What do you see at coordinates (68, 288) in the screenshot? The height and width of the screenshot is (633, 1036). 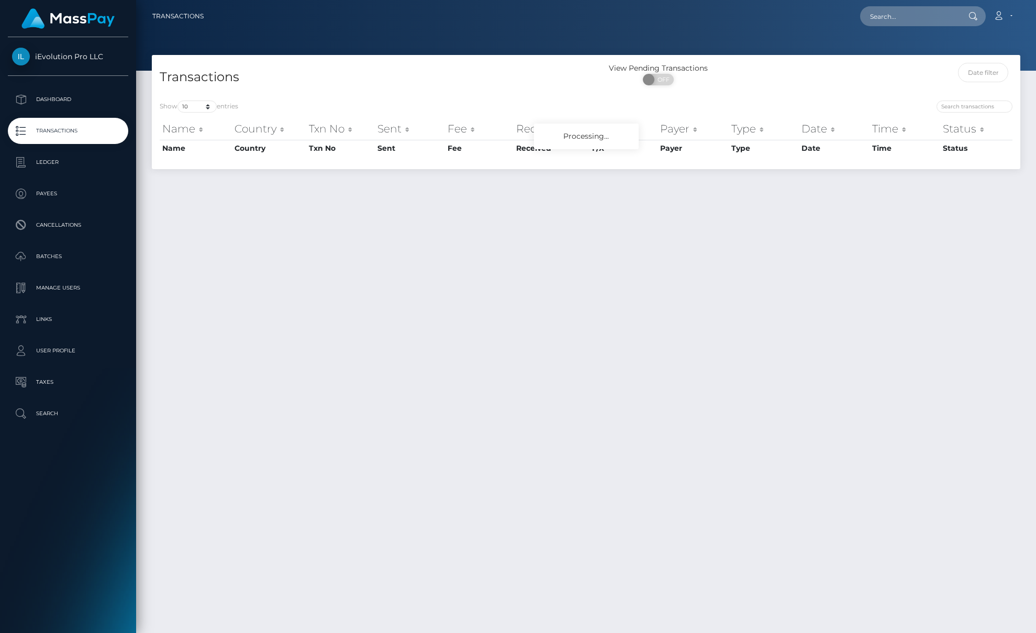 I see `a: Manage Users` at bounding box center [68, 288].